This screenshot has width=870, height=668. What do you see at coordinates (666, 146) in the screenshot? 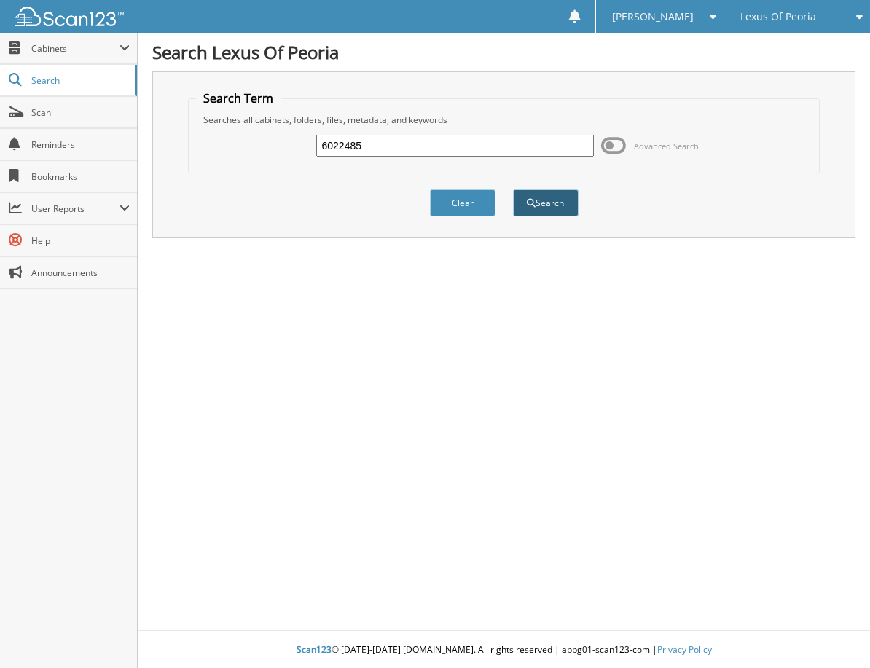
I see `span: Advanced Search` at bounding box center [666, 146].